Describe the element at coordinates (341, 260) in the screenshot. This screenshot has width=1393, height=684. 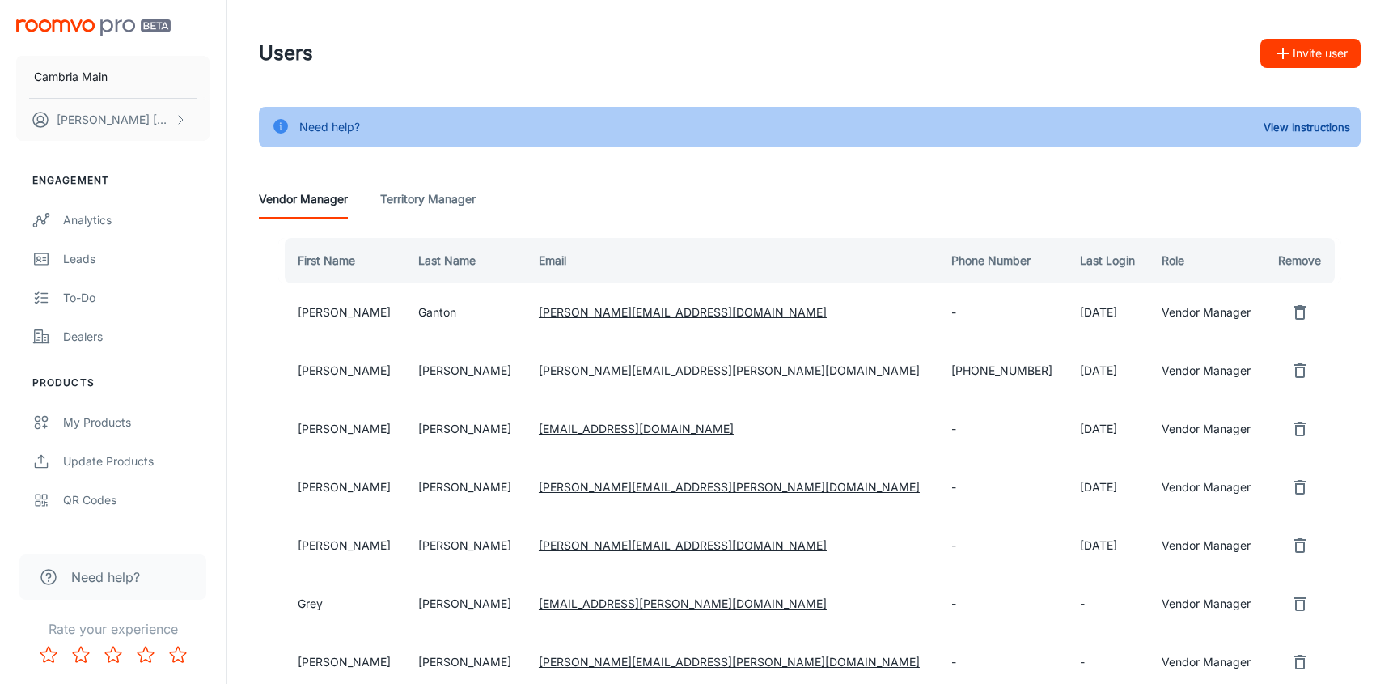
I see `th: First Name` at that location.